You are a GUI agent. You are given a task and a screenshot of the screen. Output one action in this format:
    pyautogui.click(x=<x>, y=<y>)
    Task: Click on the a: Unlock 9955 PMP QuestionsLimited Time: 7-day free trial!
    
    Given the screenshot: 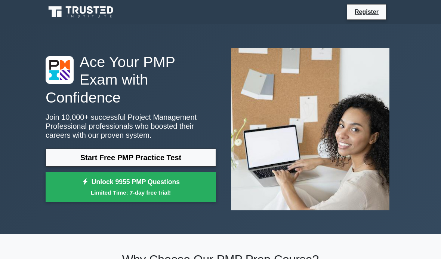 What is the action you would take?
    pyautogui.click(x=131, y=187)
    